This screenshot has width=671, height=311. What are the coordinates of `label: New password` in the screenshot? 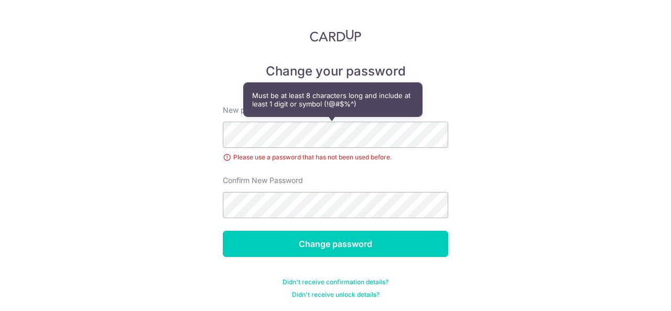 It's located at (248, 110).